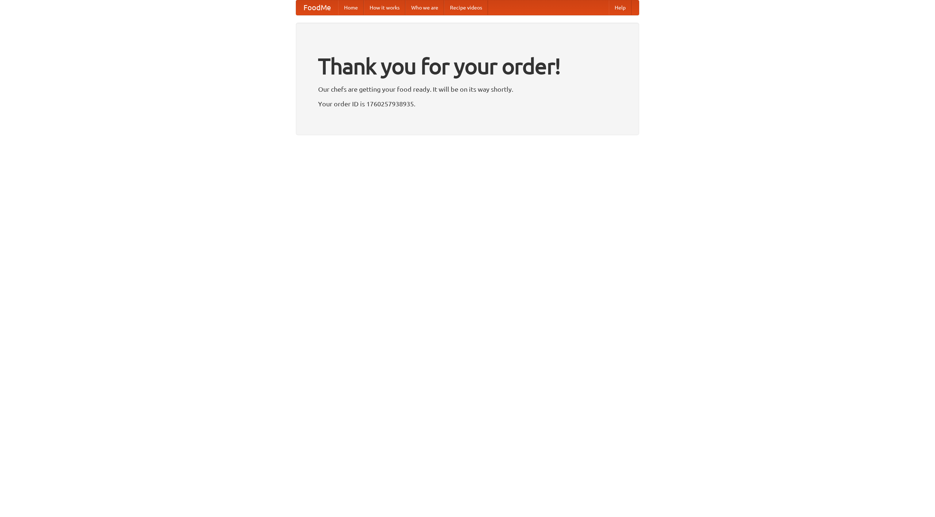 The height and width of the screenshot is (517, 935). What do you see at coordinates (351, 8) in the screenshot?
I see `a: Home` at bounding box center [351, 8].